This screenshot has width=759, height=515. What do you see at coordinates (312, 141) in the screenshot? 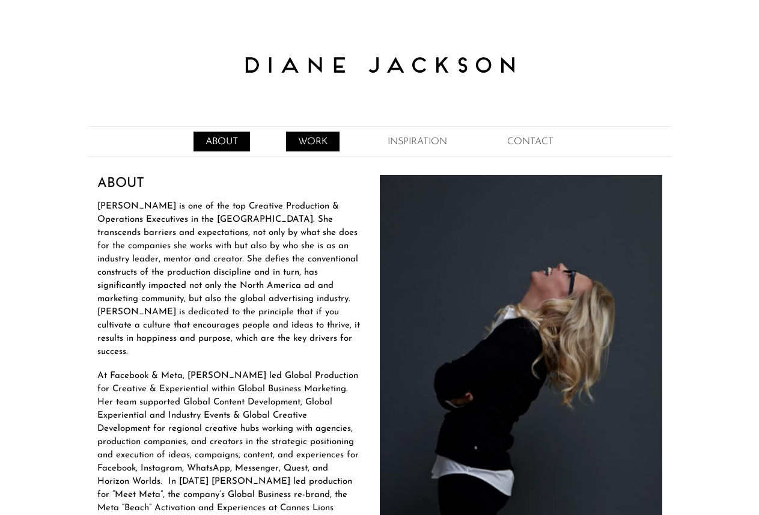
I see `a: WORK` at bounding box center [312, 141].